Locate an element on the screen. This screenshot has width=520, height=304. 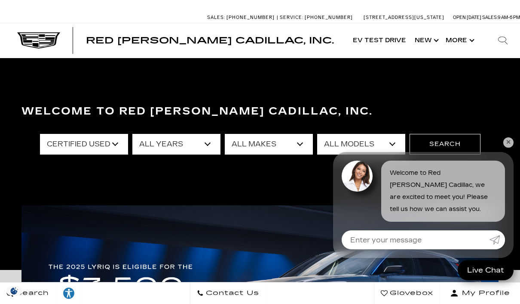
span: Service: is located at coordinates (292, 17).